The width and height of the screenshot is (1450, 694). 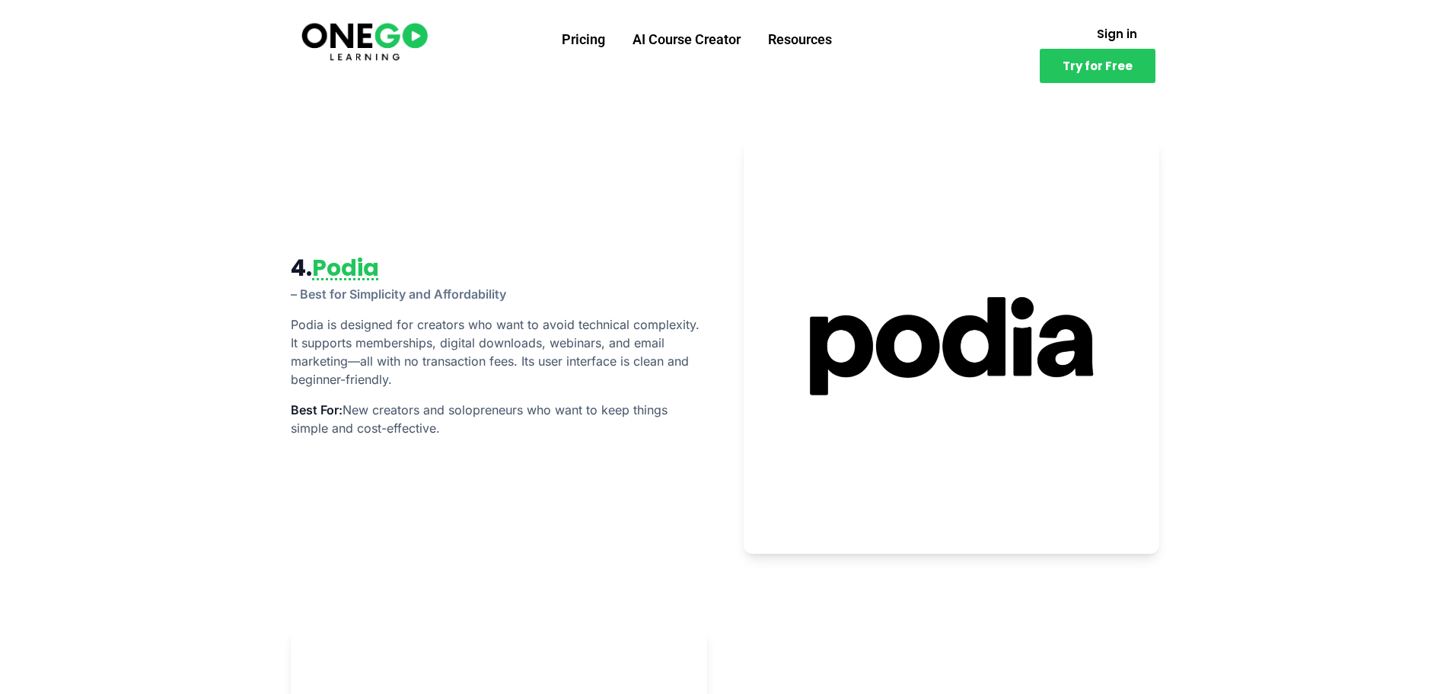 What do you see at coordinates (1117, 33) in the screenshot?
I see `a: Sign in` at bounding box center [1117, 33].